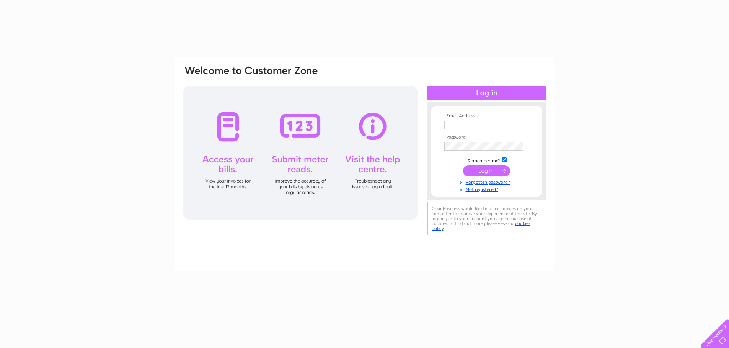 The height and width of the screenshot is (348, 729). Describe the element at coordinates (486, 116) in the screenshot. I see `th: Email Address:` at that location.